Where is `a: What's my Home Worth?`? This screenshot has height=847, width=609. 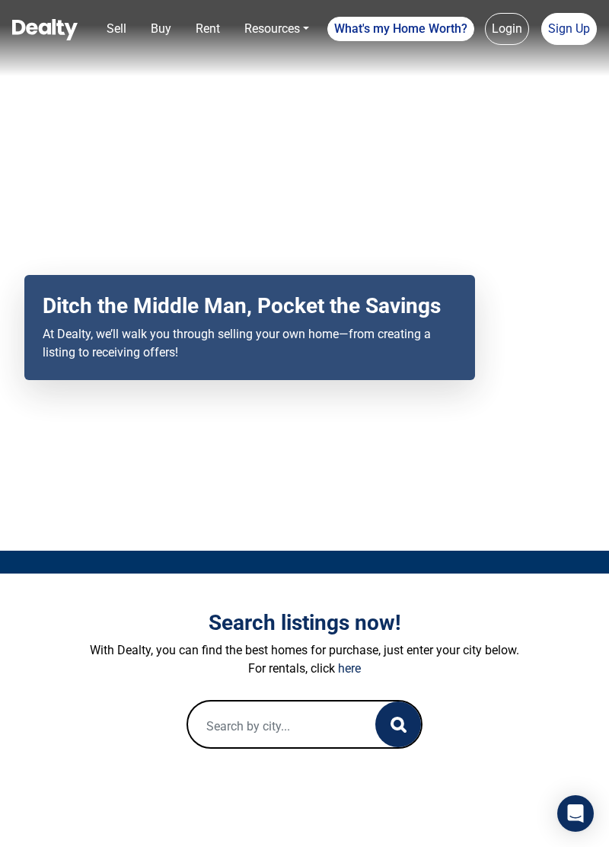 a: What's my Home Worth? is located at coordinates (401, 29).